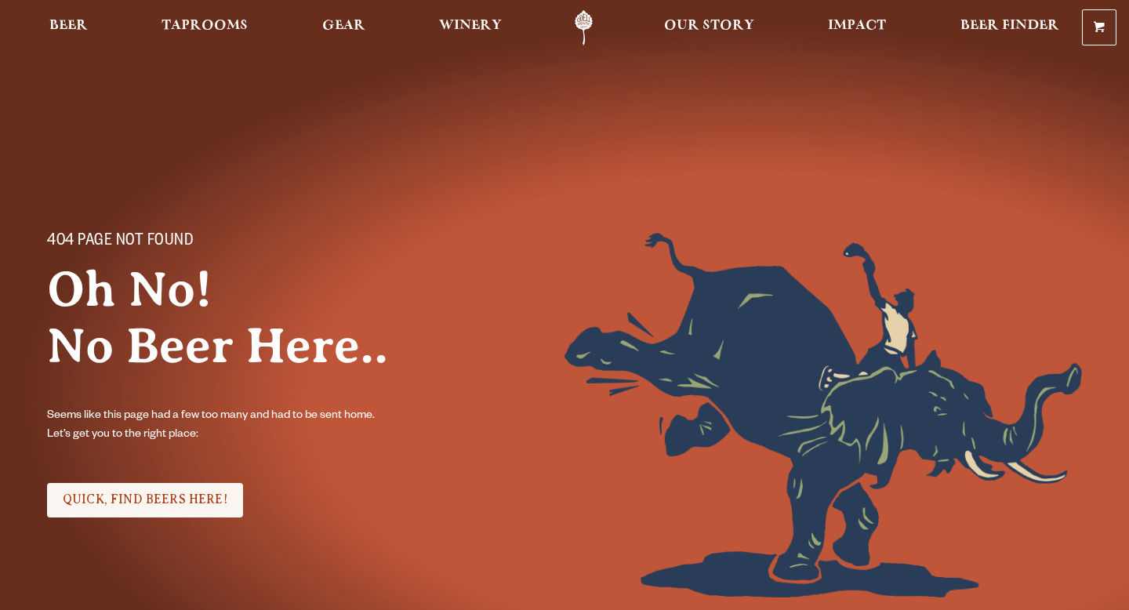 This screenshot has height=610, width=1129. What do you see at coordinates (68, 26) in the screenshot?
I see `span: Beer` at bounding box center [68, 26].